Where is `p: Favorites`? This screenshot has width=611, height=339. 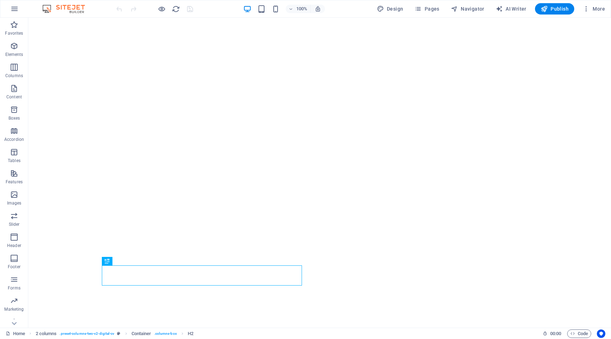
p: Favorites is located at coordinates (14, 33).